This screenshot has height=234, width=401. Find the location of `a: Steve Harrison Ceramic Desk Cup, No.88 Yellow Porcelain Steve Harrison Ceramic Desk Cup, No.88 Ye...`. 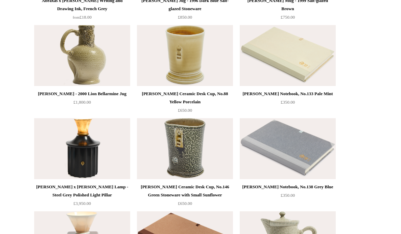

a: Steve Harrison Ceramic Desk Cup, No.88 Yellow Porcelain Steve Harrison Ceramic Desk Cup, No.88 Ye... is located at coordinates (185, 56).